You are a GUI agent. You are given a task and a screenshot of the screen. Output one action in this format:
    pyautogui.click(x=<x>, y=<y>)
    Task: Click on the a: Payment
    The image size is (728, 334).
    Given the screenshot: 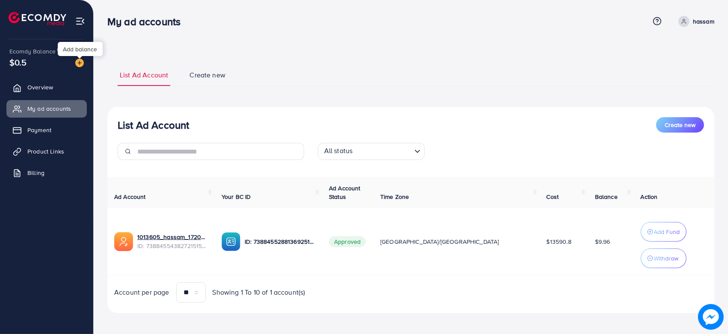 What is the action you would take?
    pyautogui.click(x=47, y=130)
    